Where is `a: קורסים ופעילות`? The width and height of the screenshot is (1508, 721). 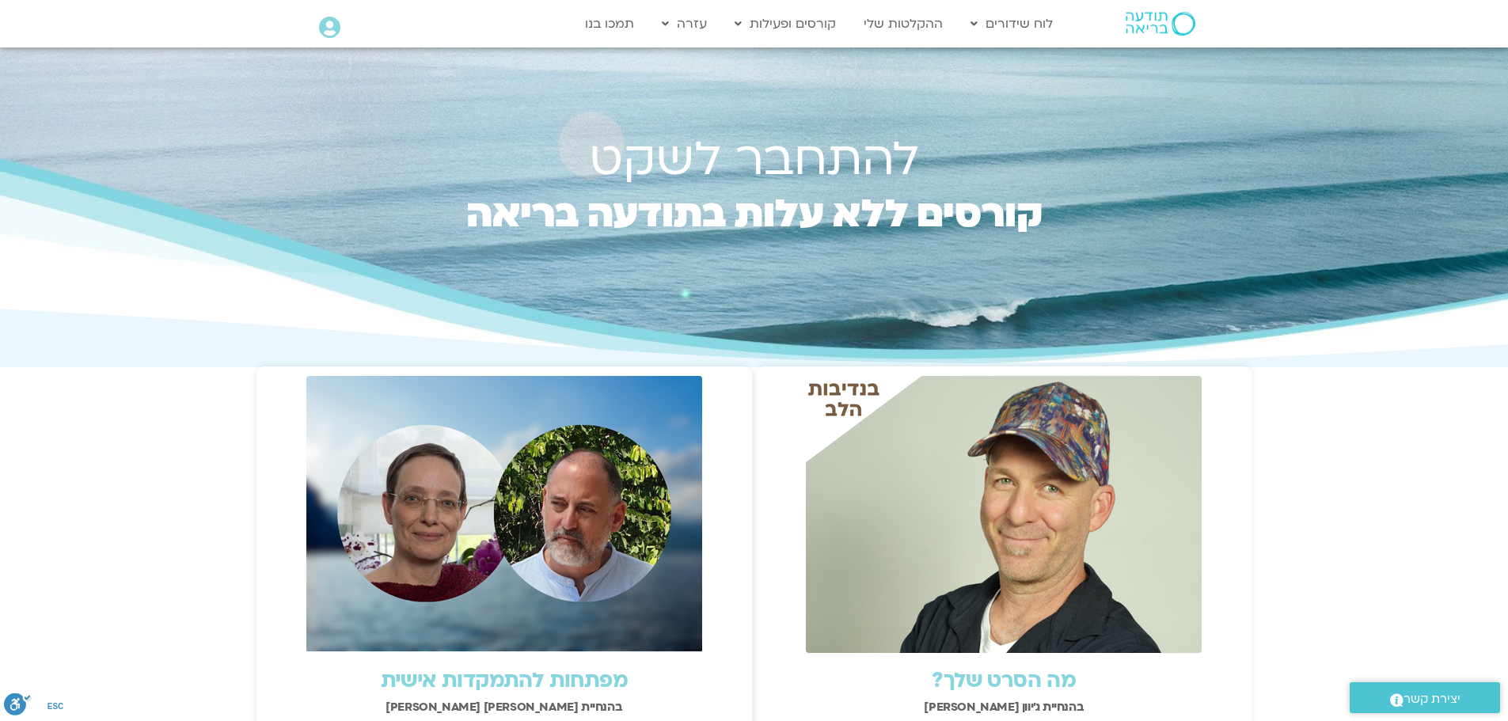 a: קורסים ופעילות is located at coordinates (785, 24).